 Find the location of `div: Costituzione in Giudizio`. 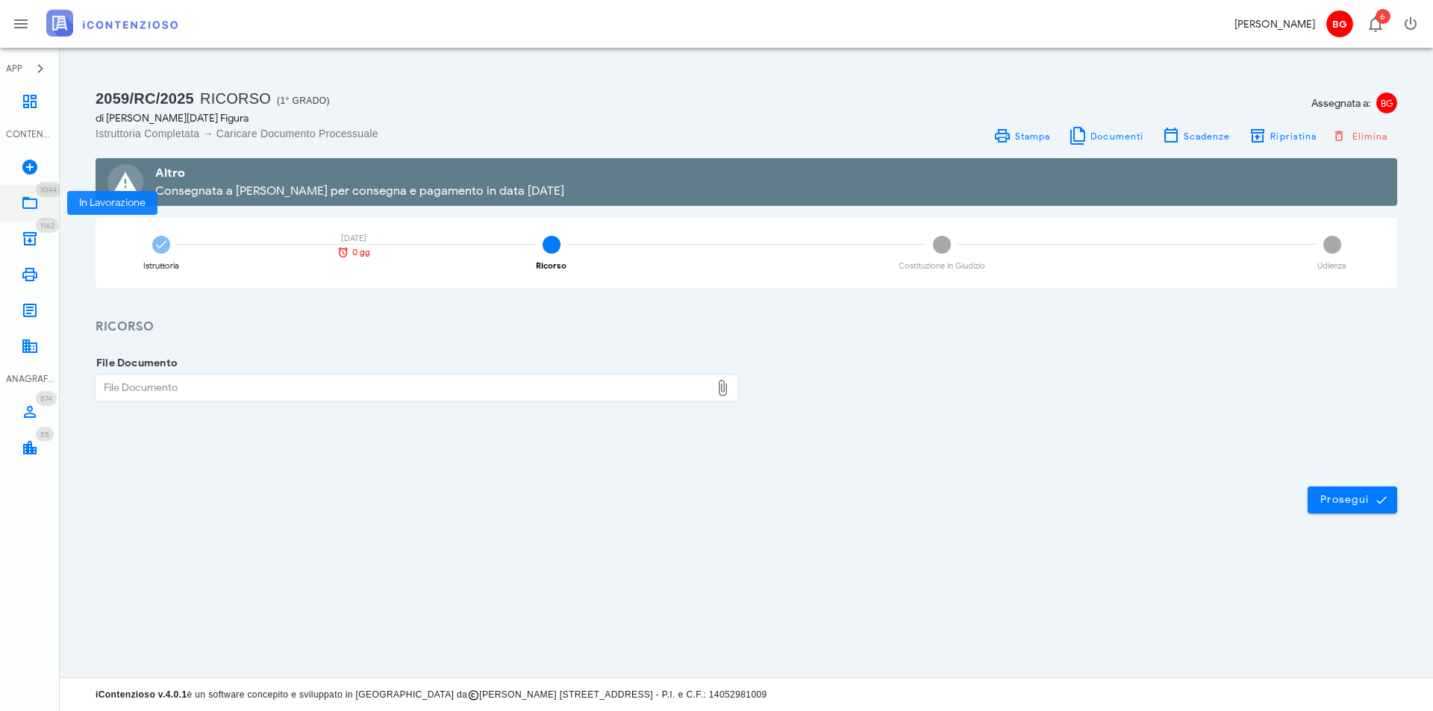

div: Costituzione in Giudizio is located at coordinates (942, 266).